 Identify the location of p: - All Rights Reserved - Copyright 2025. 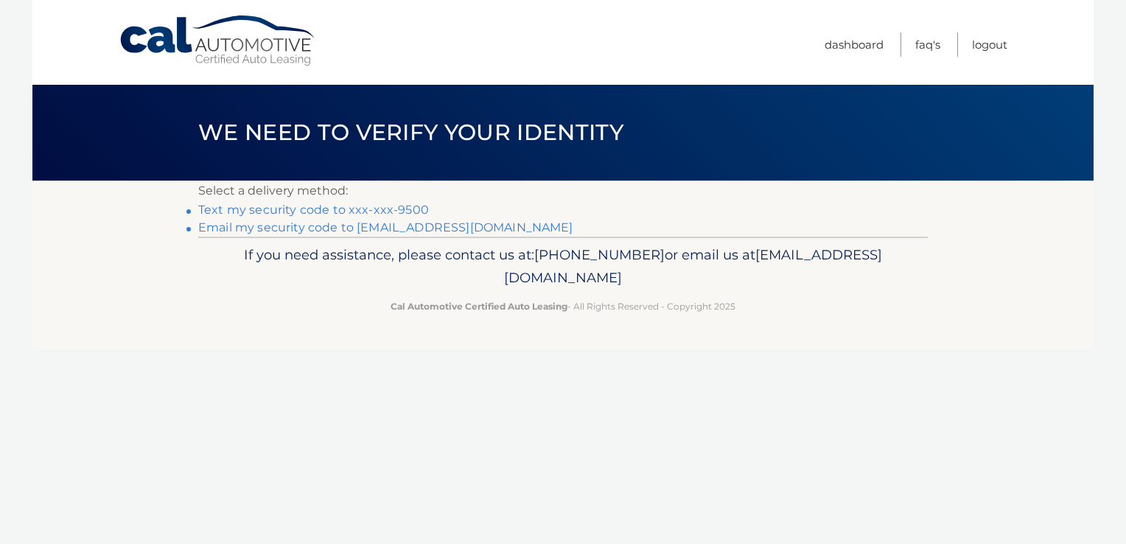
(563, 306).